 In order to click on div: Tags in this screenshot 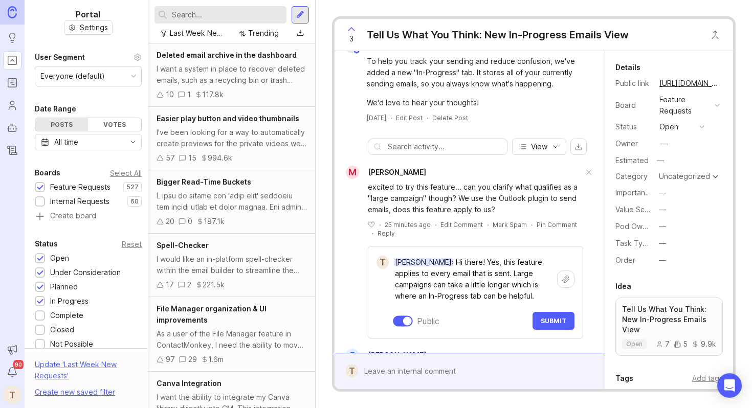, I will do `click(624, 379)`.